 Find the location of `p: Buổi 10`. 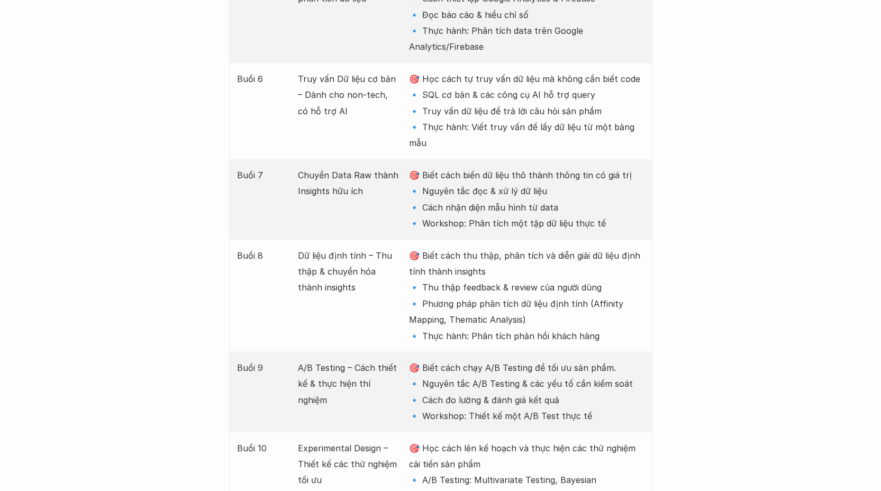

p: Buổi 10 is located at coordinates (262, 448).